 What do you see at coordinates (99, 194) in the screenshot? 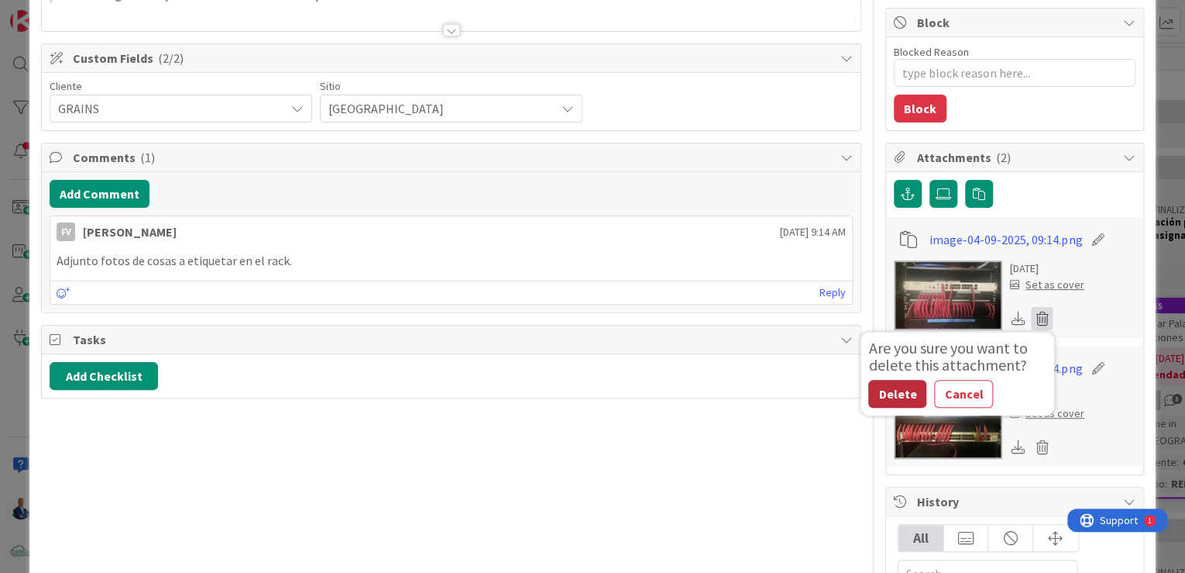
I see `button: Add Comment` at bounding box center [99, 194].